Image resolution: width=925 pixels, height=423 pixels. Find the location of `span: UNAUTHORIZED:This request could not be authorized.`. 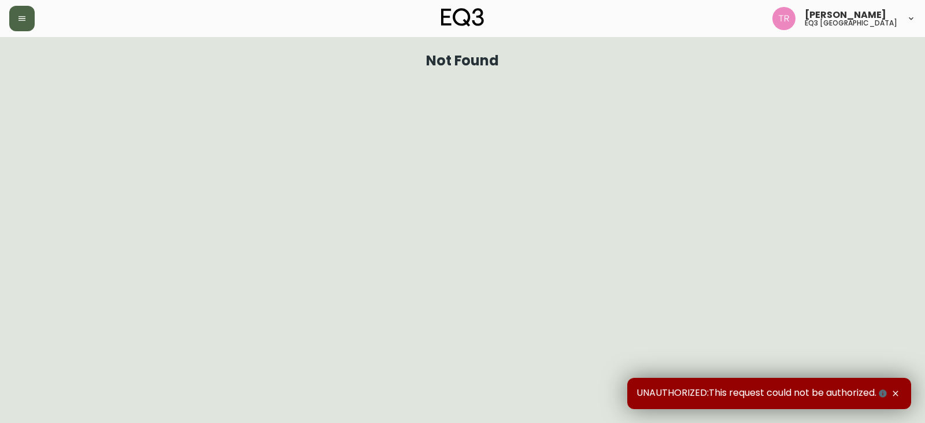

span: UNAUTHORIZED:This request could not be authorized. is located at coordinates (762, 393).